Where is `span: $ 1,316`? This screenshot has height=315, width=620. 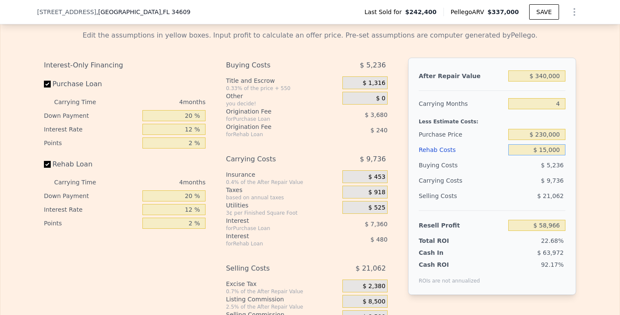
span: $ 1,316 is located at coordinates (374, 83).